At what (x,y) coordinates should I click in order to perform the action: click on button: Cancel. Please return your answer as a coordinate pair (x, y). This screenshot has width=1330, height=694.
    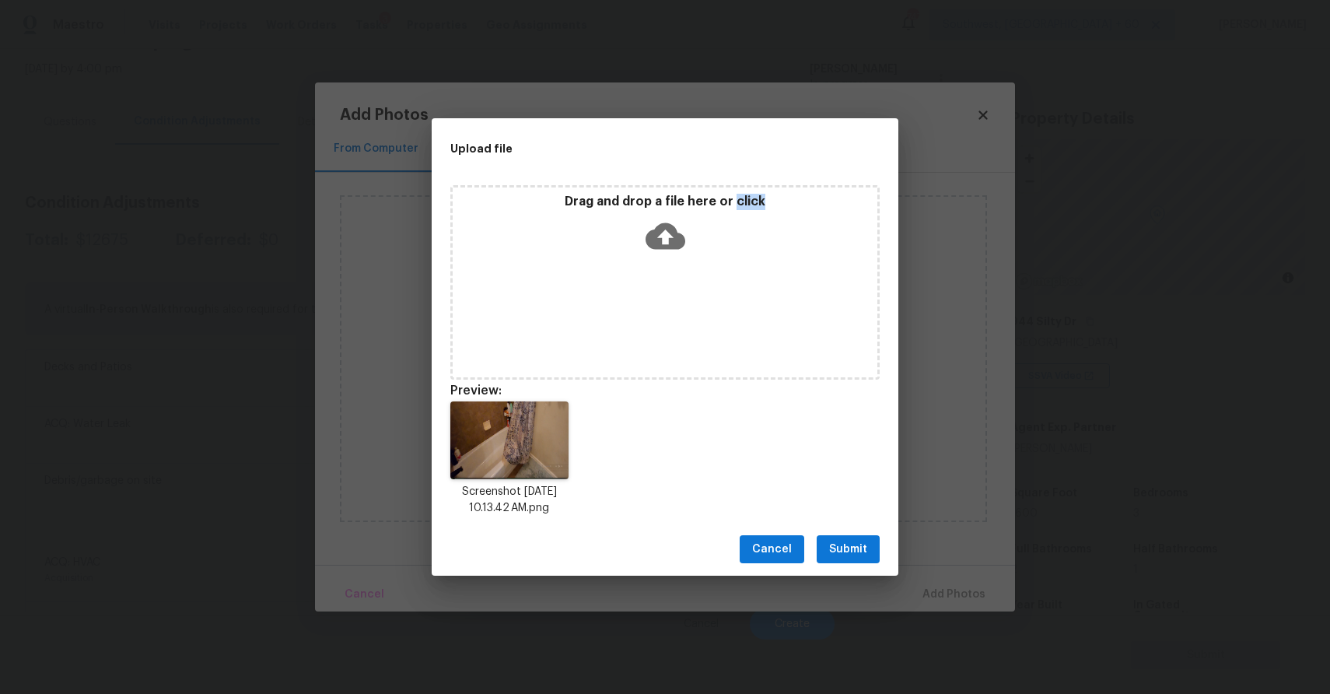
    Looking at the image, I should click on (772, 549).